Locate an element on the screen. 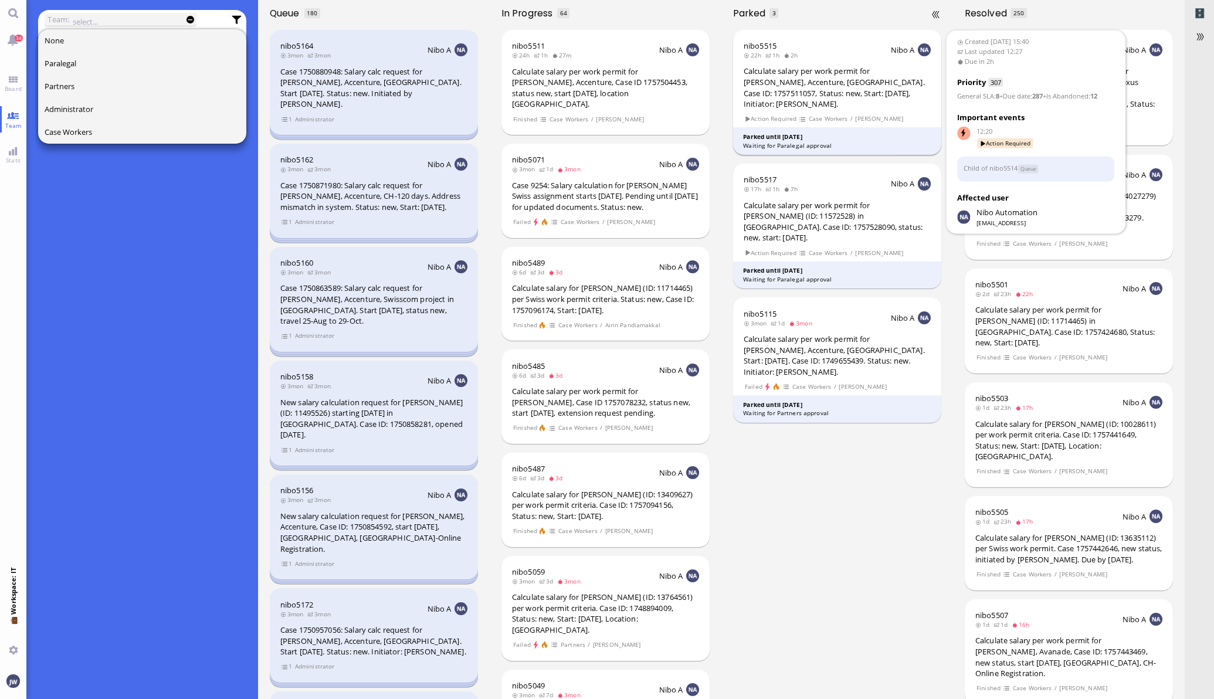 The image size is (1214, 699). span: 24h is located at coordinates (522, 55).